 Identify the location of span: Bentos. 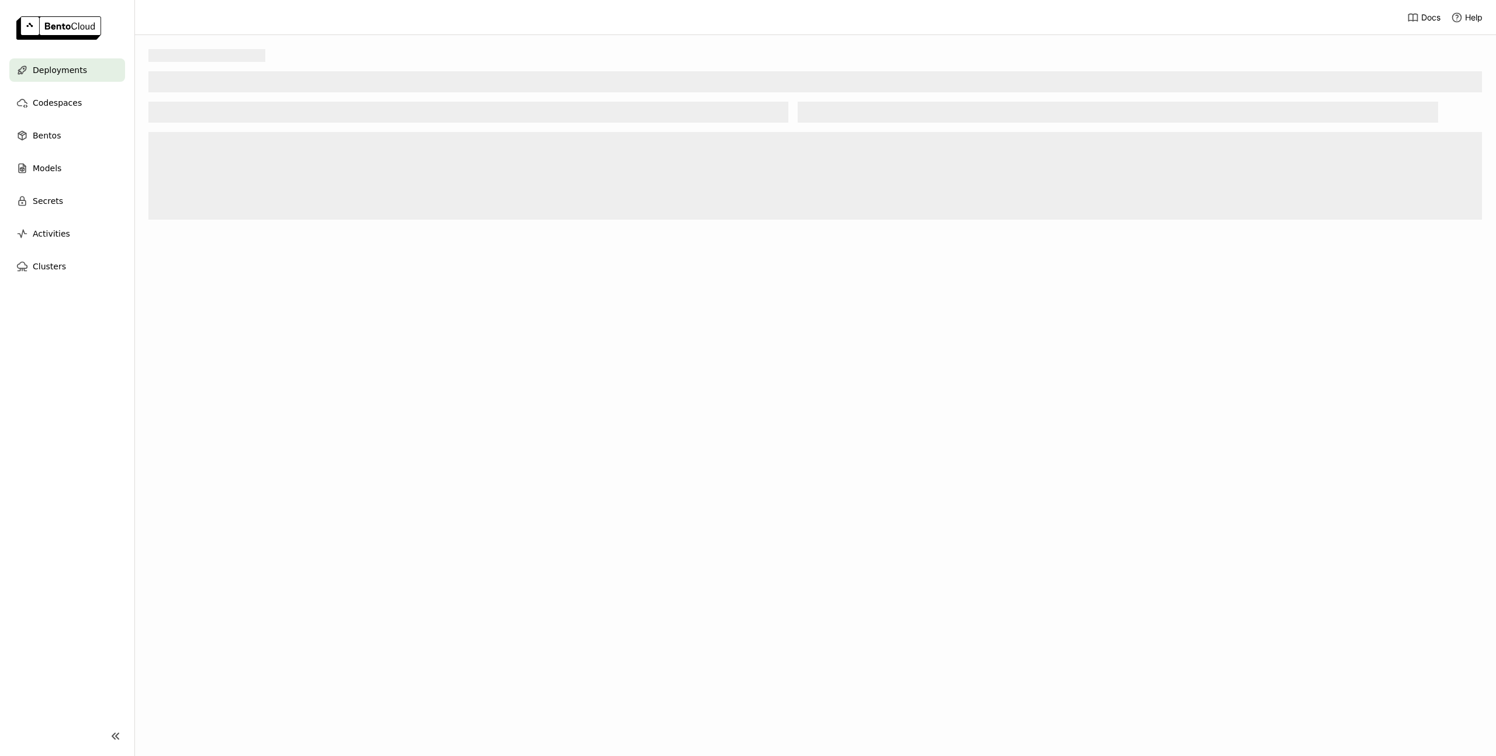
(47, 136).